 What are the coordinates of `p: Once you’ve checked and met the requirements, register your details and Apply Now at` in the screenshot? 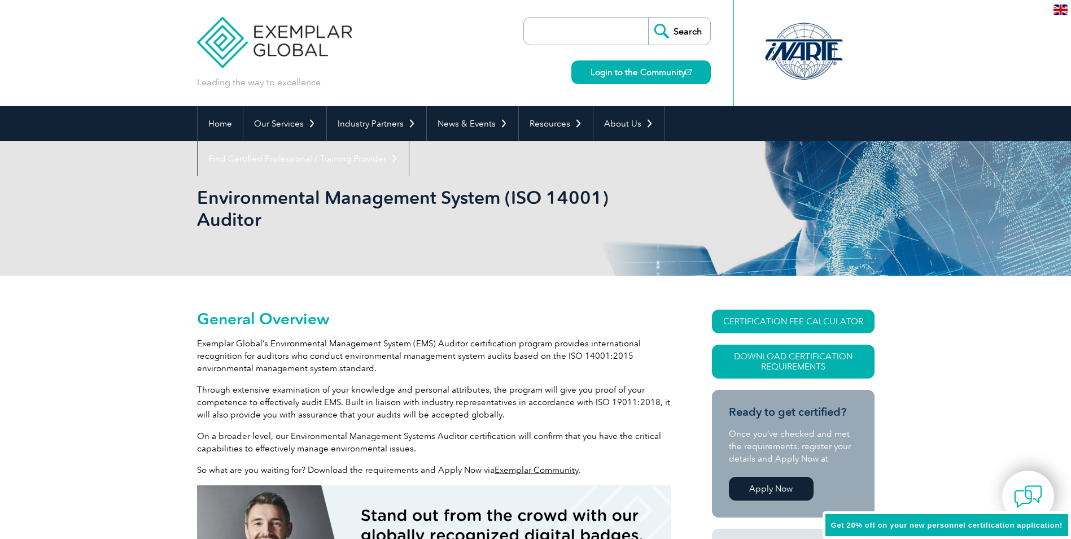 It's located at (793, 446).